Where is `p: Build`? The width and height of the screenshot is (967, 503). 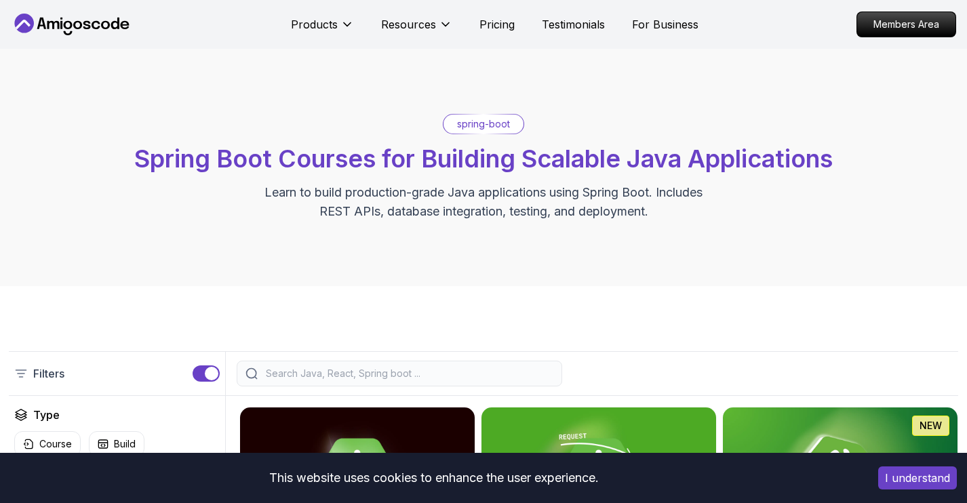 p: Build is located at coordinates (125, 444).